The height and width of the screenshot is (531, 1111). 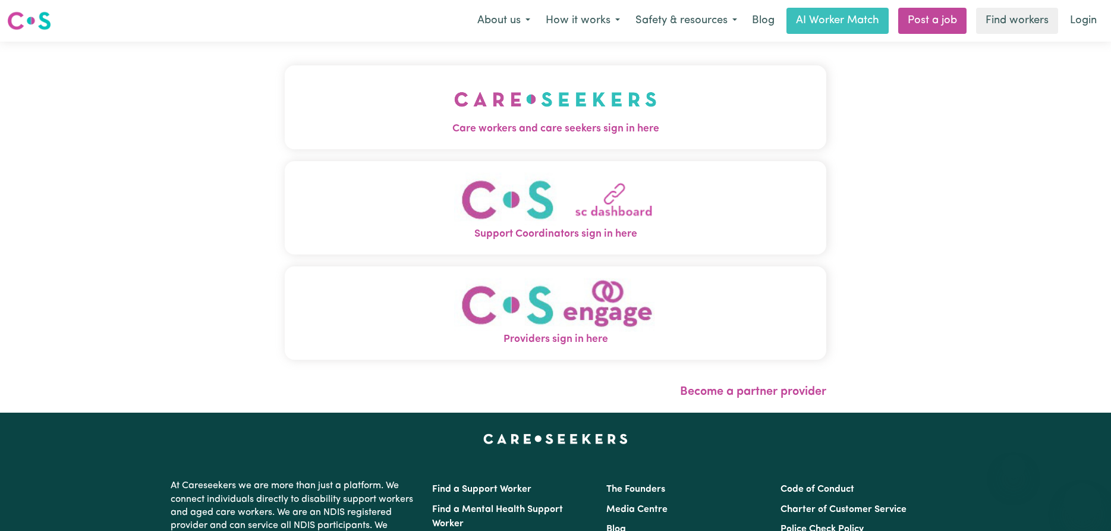 I want to click on a: AI Worker Match, so click(x=837, y=21).